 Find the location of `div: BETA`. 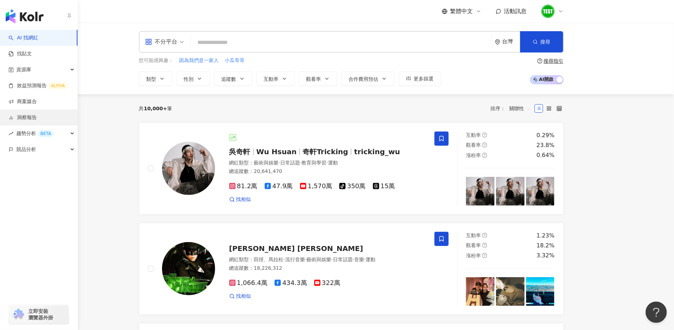

div: BETA is located at coordinates (46, 133).